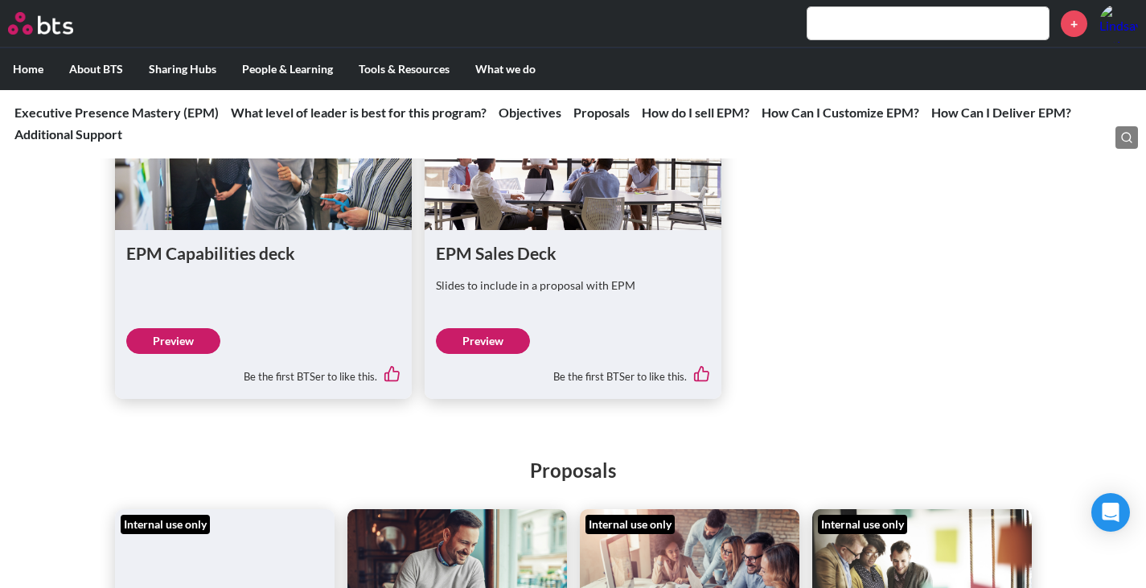 This screenshot has height=588, width=1146. Describe the element at coordinates (359, 112) in the screenshot. I see `a: What level of leader is best for this program?` at that location.